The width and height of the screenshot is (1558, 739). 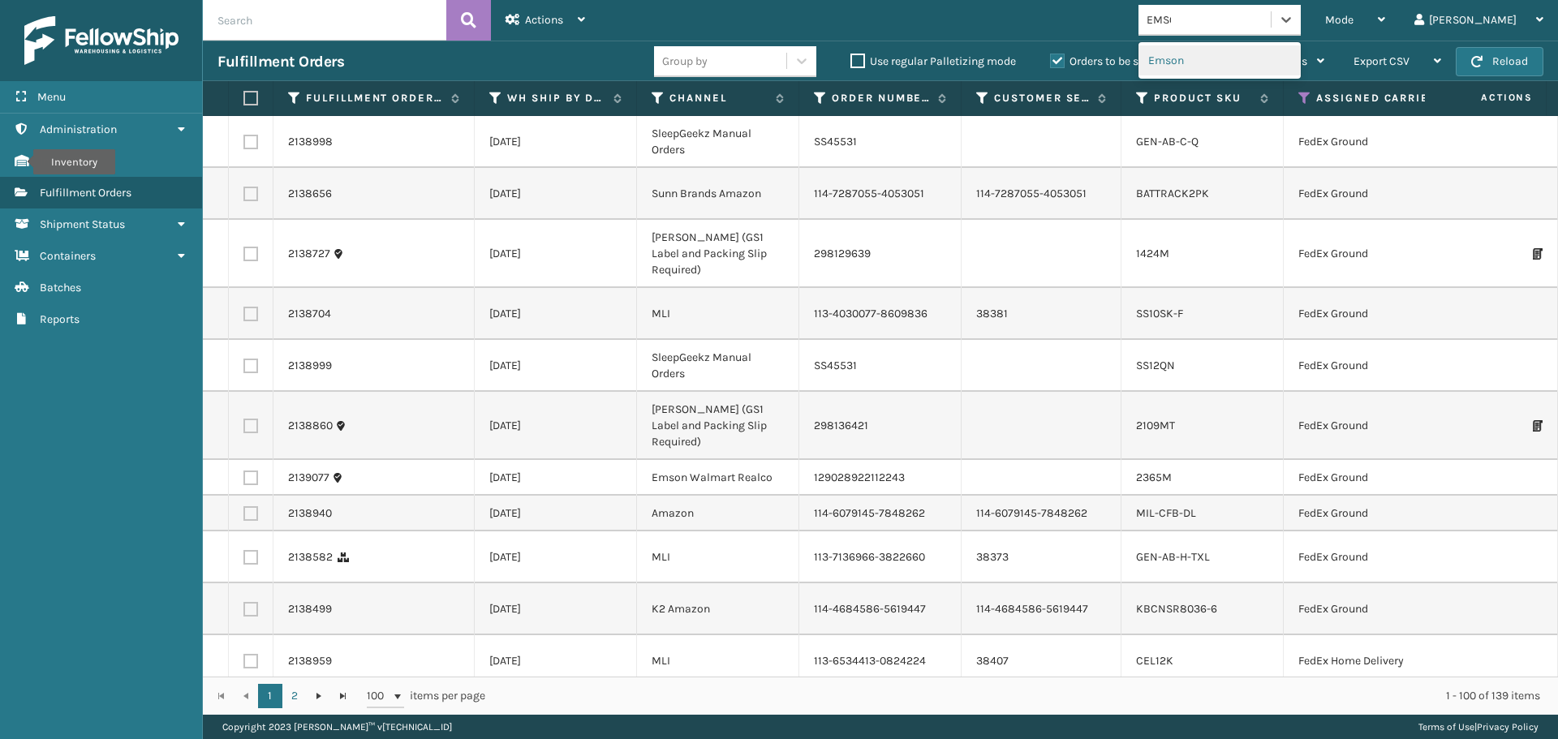 I want to click on a: 2138940, so click(x=310, y=514).